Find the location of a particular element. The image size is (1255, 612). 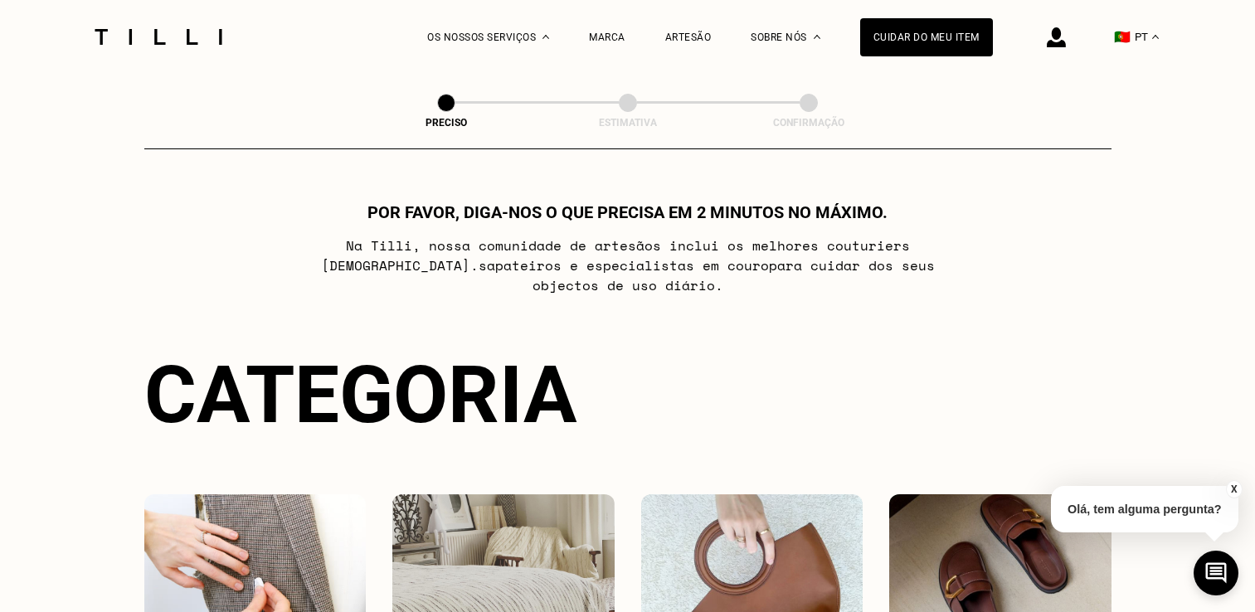

div: Categoria is located at coordinates (628, 395).